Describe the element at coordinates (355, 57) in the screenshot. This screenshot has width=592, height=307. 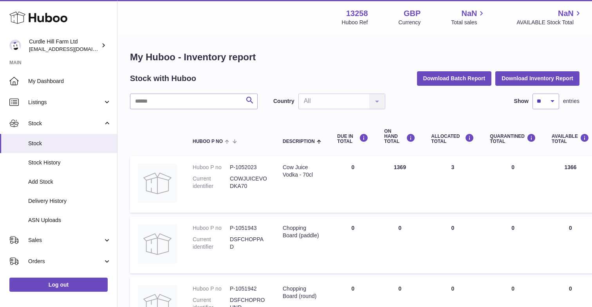
I see `h1: My Huboo - Inventory report` at that location.